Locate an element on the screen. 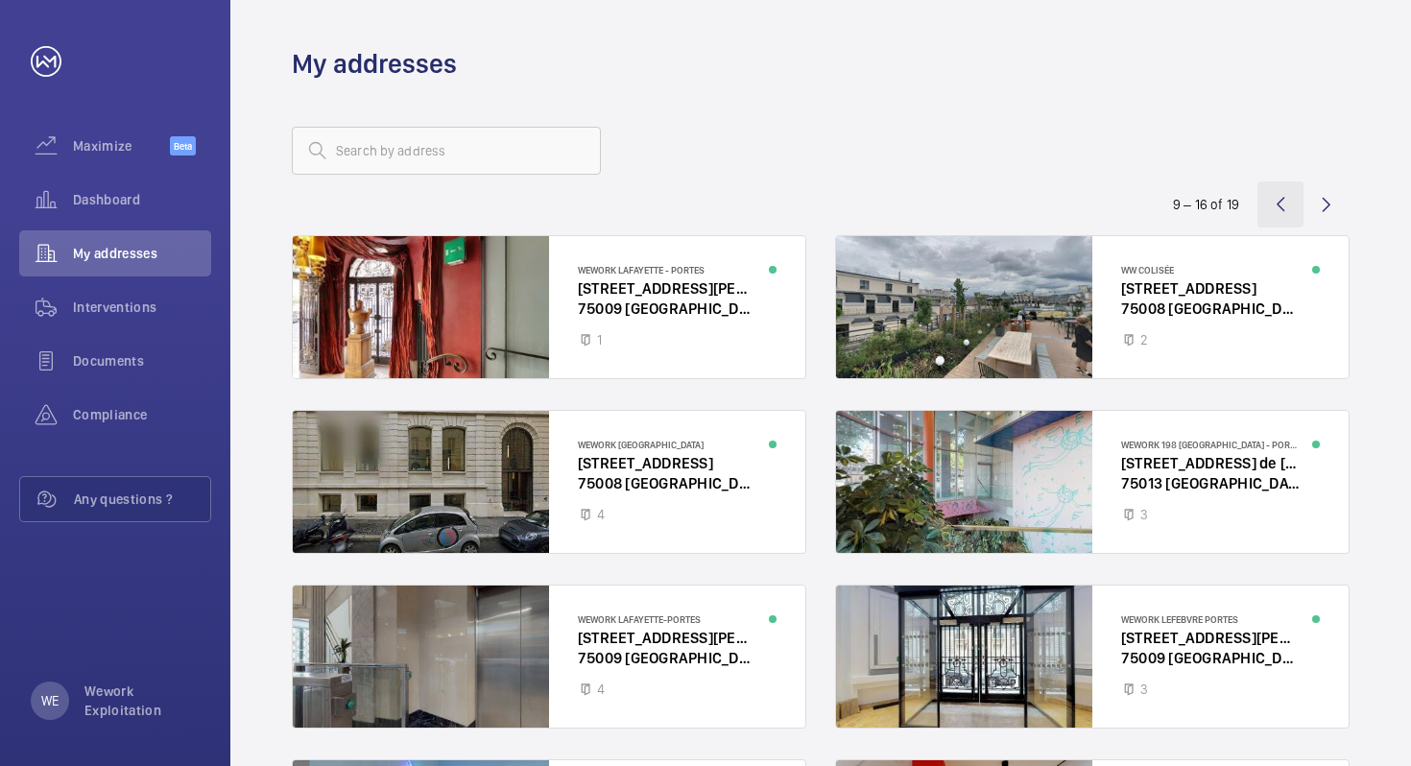 Image resolution: width=1411 pixels, height=766 pixels. div: 9 – 16 of 19 is located at coordinates (1206, 205).